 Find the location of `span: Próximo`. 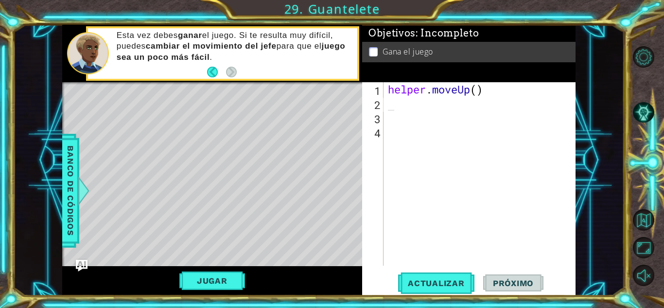

span: Próximo is located at coordinates (514, 283).